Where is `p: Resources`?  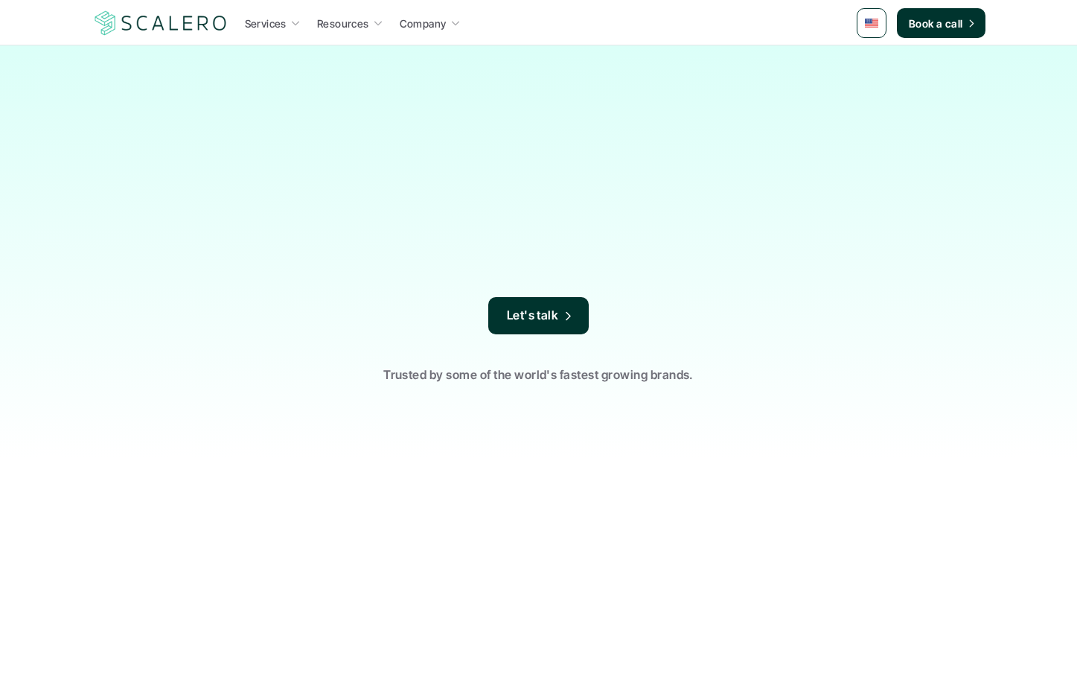 p: Resources is located at coordinates (343, 23).